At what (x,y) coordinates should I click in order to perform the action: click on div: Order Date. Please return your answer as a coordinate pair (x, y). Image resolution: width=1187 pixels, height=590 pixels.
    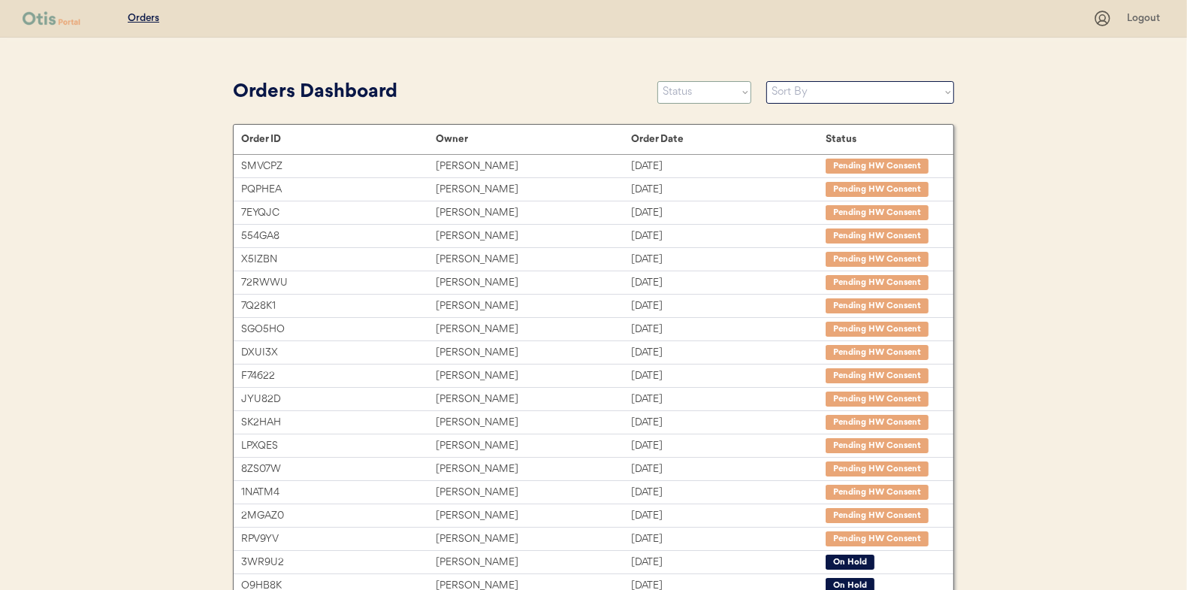
    Looking at the image, I should click on (728, 139).